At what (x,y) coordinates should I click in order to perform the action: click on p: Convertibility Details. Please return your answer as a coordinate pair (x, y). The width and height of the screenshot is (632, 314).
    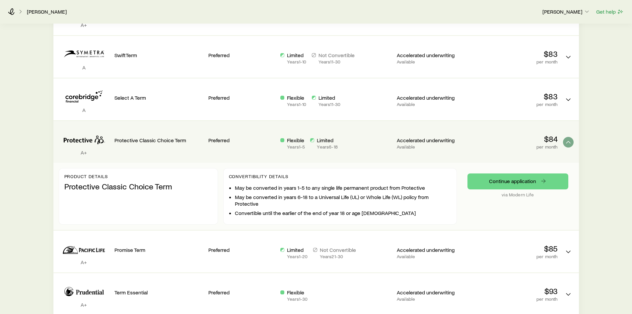
    Looking at the image, I should click on (340, 176).